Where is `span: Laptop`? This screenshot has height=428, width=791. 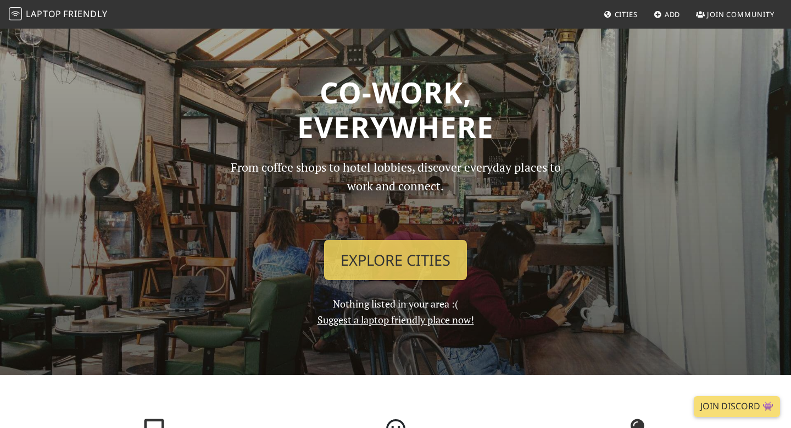 span: Laptop is located at coordinates (43, 14).